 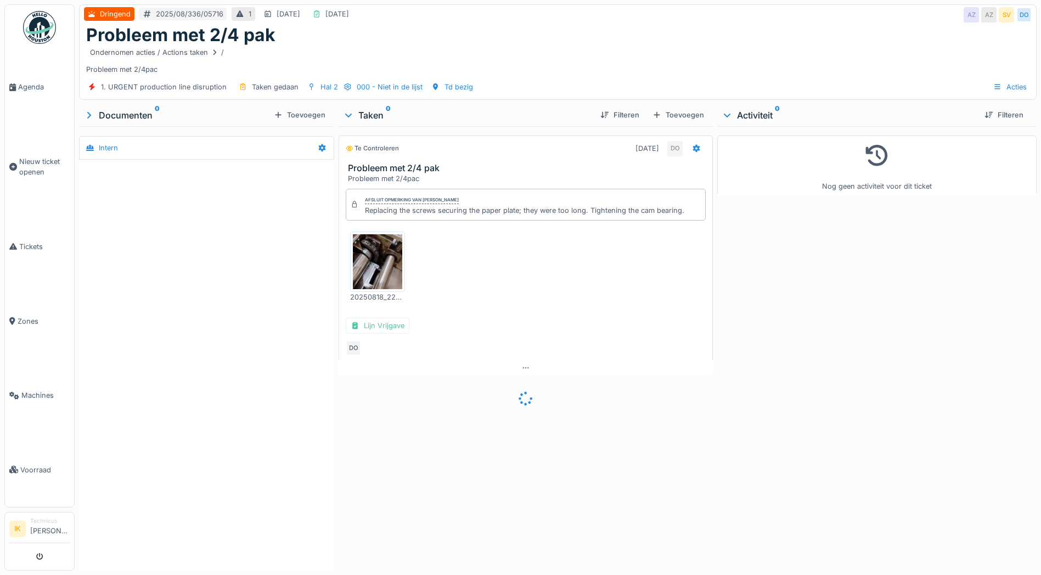 I want to click on div: Technicus, so click(x=50, y=521).